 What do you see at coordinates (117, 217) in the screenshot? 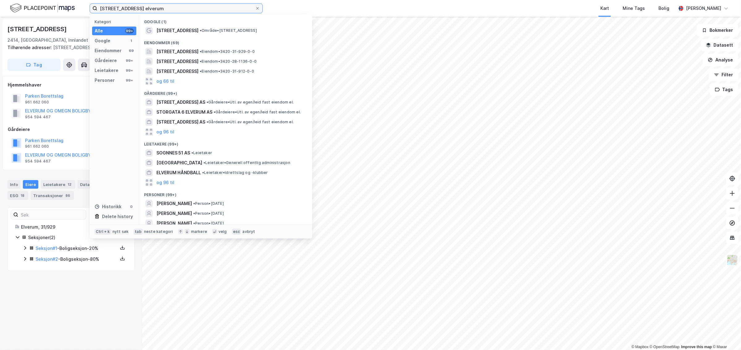
I see `div: Delete history` at bounding box center [117, 217].